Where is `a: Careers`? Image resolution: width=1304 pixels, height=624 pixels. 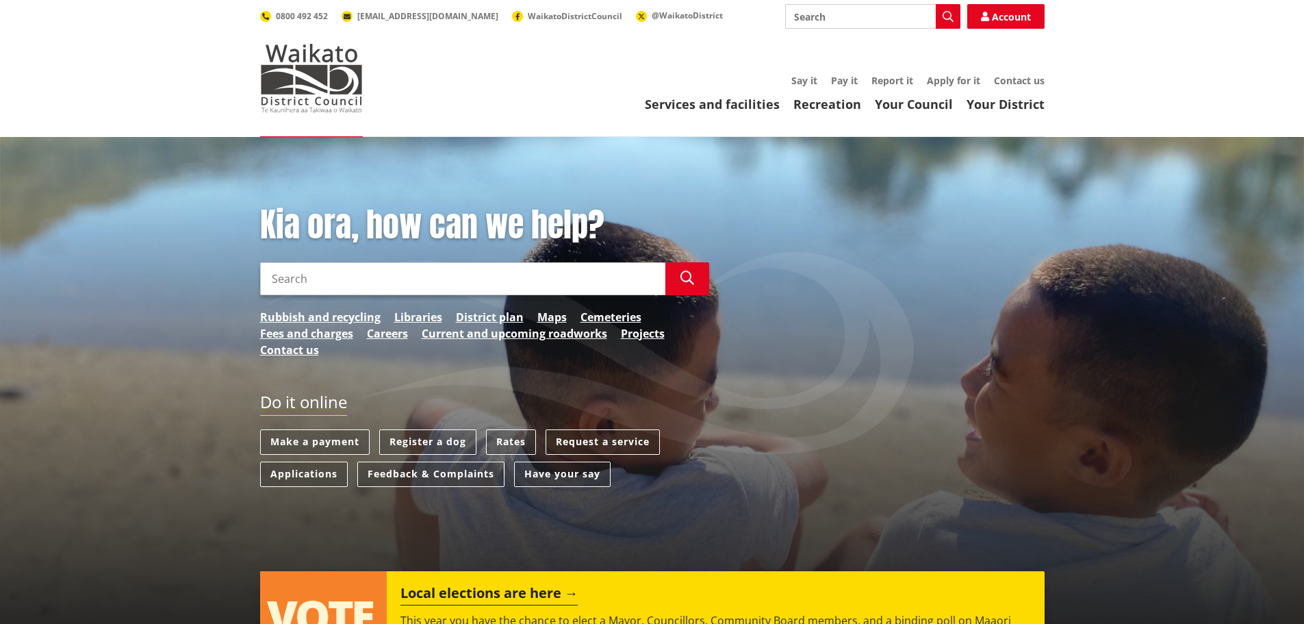 a: Careers is located at coordinates (387, 333).